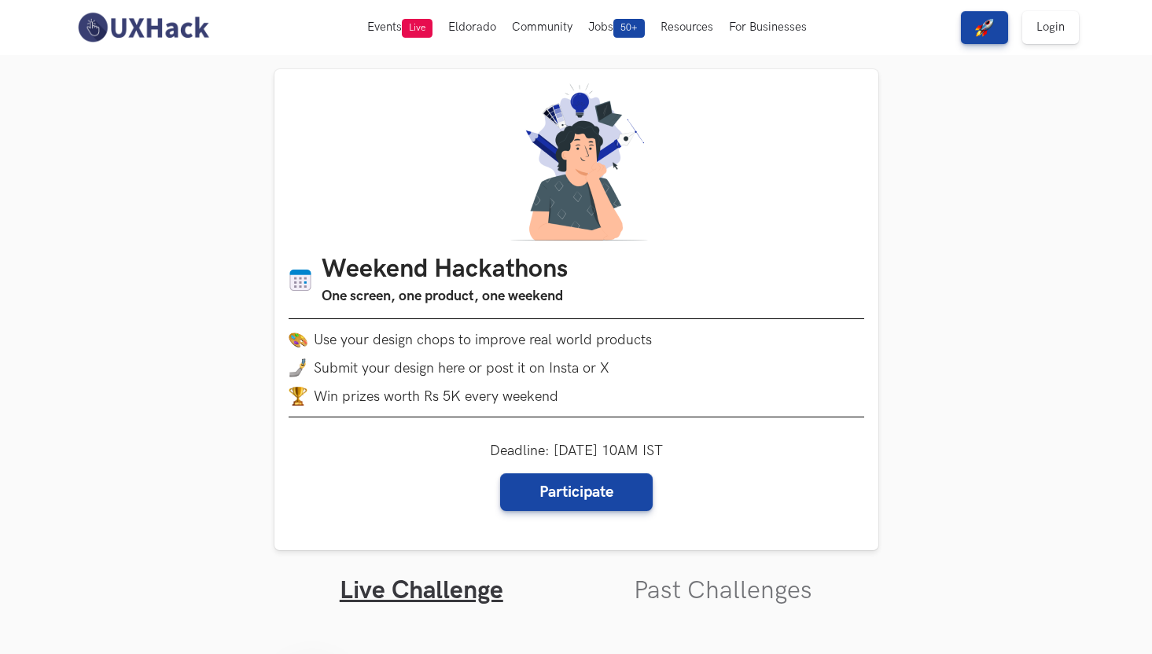 This screenshot has width=1152, height=654. What do you see at coordinates (629, 28) in the screenshot?
I see `span: 50+` at bounding box center [629, 28].